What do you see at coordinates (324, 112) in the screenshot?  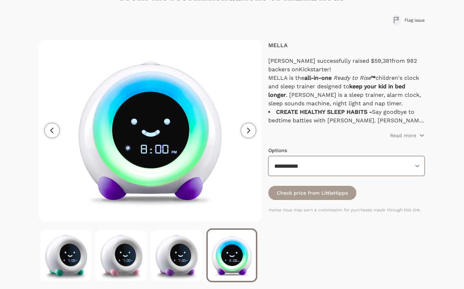 I see `strong: CREATE HEALTHY SLEEP HABITS -` at bounding box center [324, 112].